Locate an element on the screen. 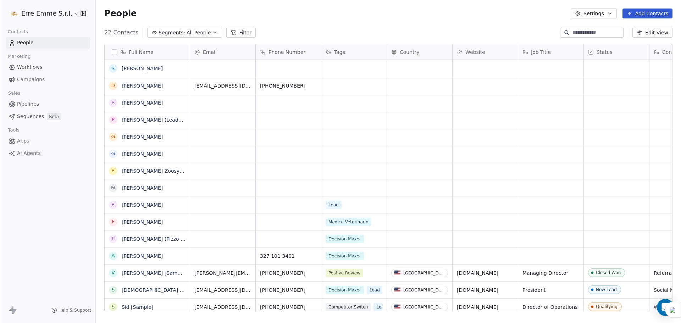 This screenshot has height=323, width=681. span: Phone Number is located at coordinates (287, 52).